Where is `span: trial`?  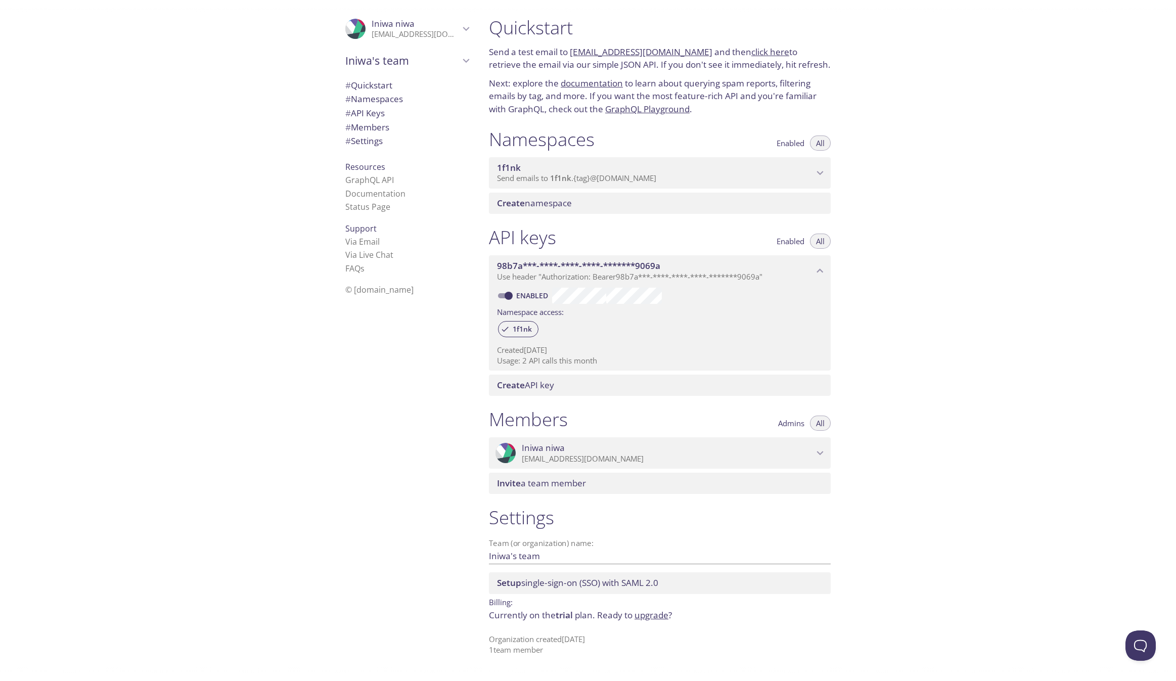 span: trial is located at coordinates (564, 615).